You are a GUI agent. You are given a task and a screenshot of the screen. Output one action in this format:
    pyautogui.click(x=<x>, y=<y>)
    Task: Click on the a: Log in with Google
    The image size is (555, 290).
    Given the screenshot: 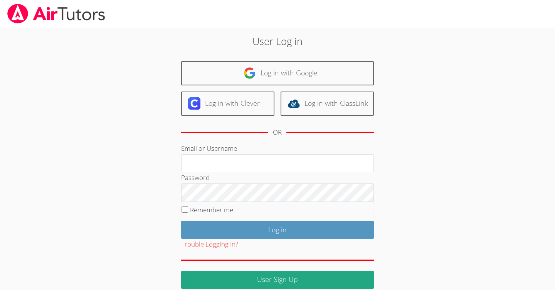 What is the action you would take?
    pyautogui.click(x=277, y=73)
    